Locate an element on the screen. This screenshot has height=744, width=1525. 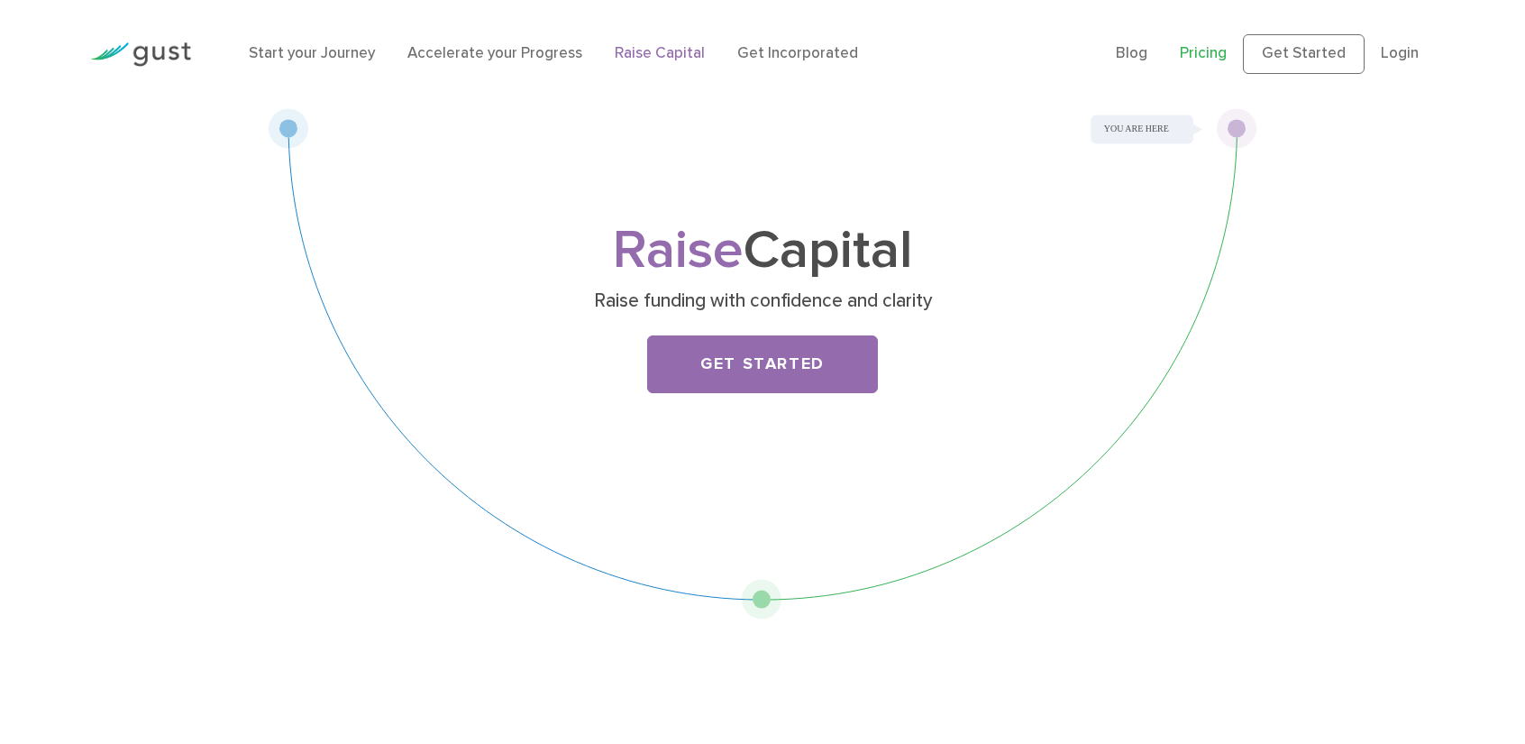
a: Accelerate your Progress is located at coordinates (495, 53).